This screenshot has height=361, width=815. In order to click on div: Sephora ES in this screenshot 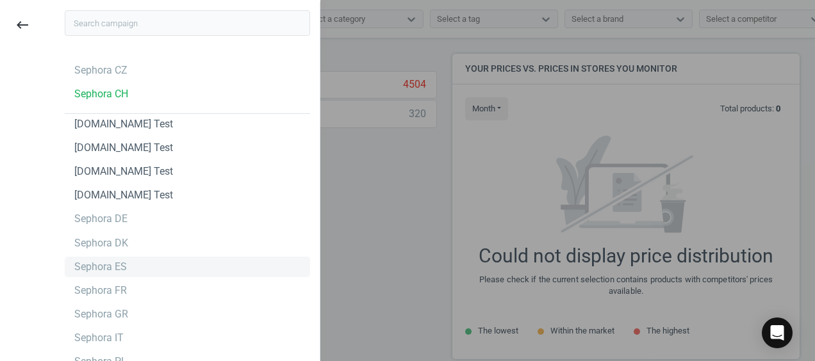, I will do `click(101, 267)`.